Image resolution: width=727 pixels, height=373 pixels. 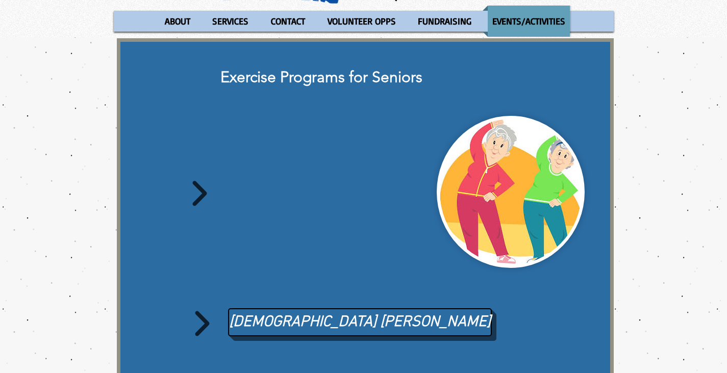 I want to click on span: Exercise Programs for Seniors, so click(x=321, y=77).